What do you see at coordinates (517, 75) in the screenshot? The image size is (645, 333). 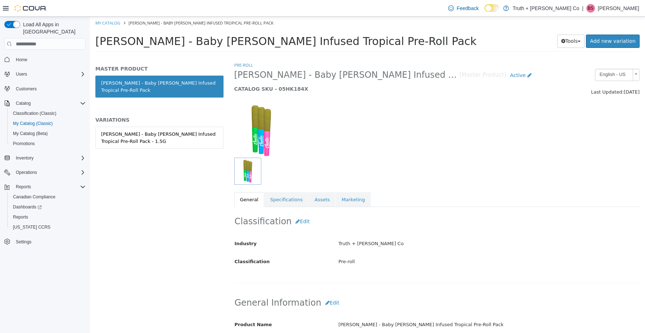 I see `span: Last Updated:` at bounding box center [517, 75].